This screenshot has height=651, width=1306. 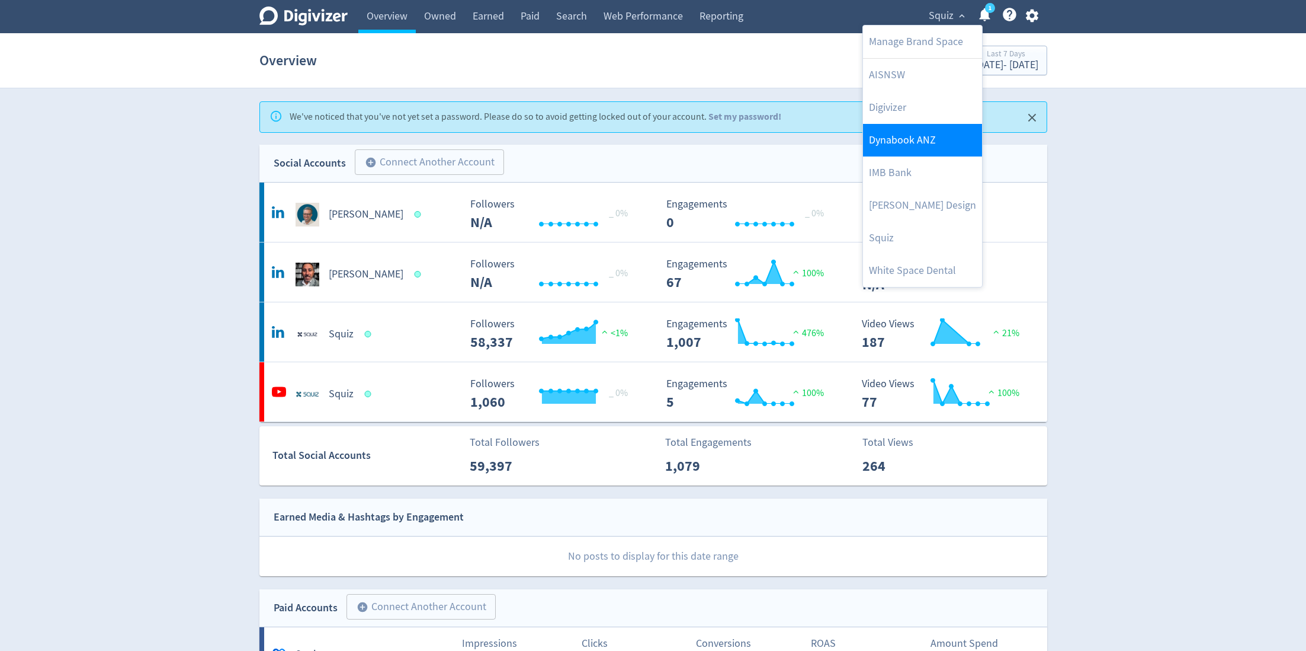 What do you see at coordinates (922, 75) in the screenshot?
I see `a: AISNSW` at bounding box center [922, 75].